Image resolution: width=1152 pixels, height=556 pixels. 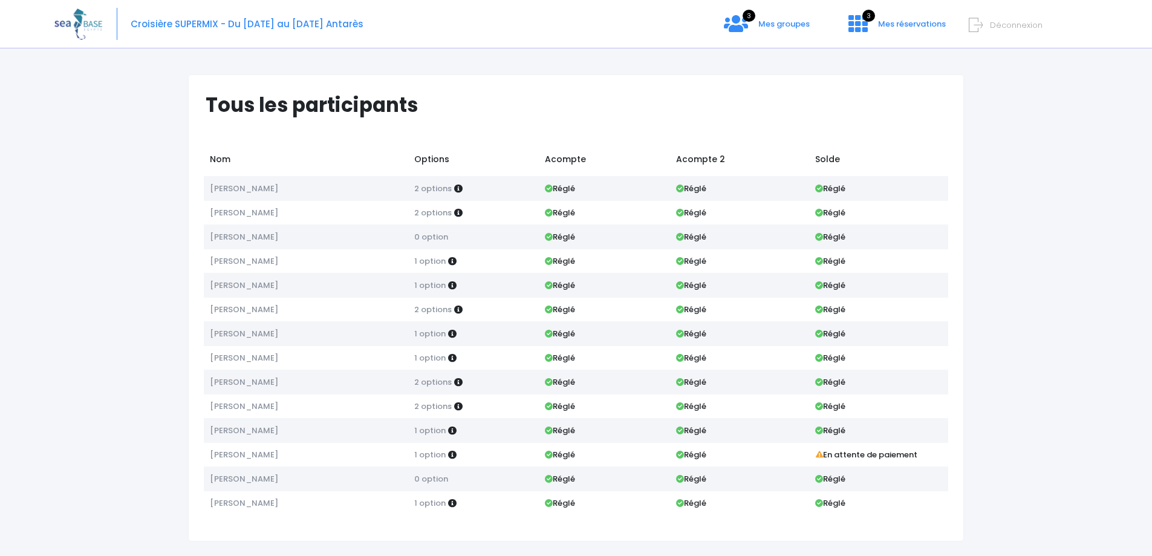 What do you see at coordinates (306, 161) in the screenshot?
I see `td: Nom` at bounding box center [306, 161].